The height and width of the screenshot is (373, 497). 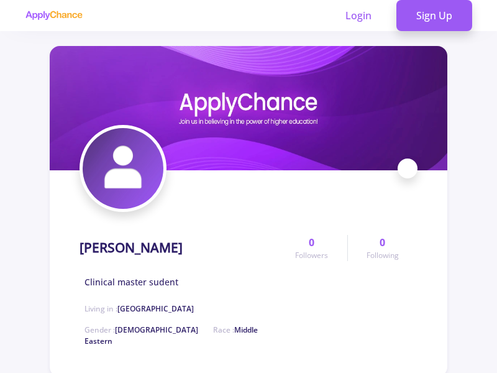 I want to click on img: Nazanin Hosseinkhanicover image, so click(x=248, y=108).